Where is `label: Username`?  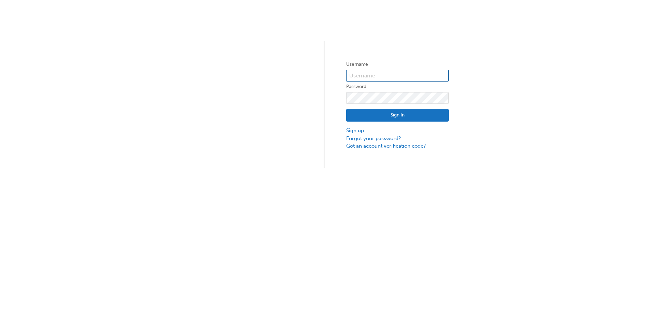
label: Username is located at coordinates (398, 64).